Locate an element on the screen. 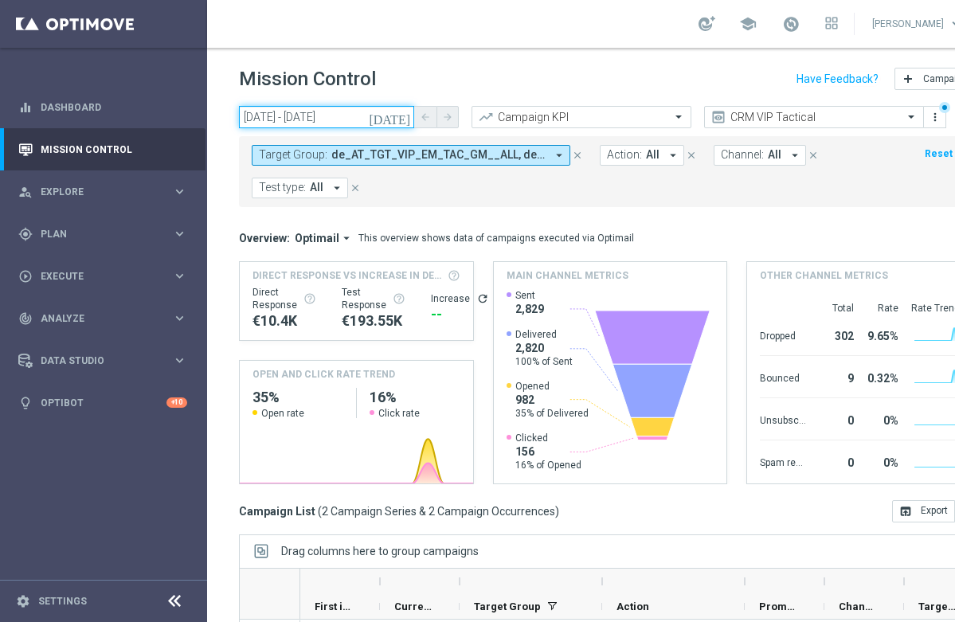 This screenshot has height=622, width=955. span: 35% of Delivered is located at coordinates (552, 414).